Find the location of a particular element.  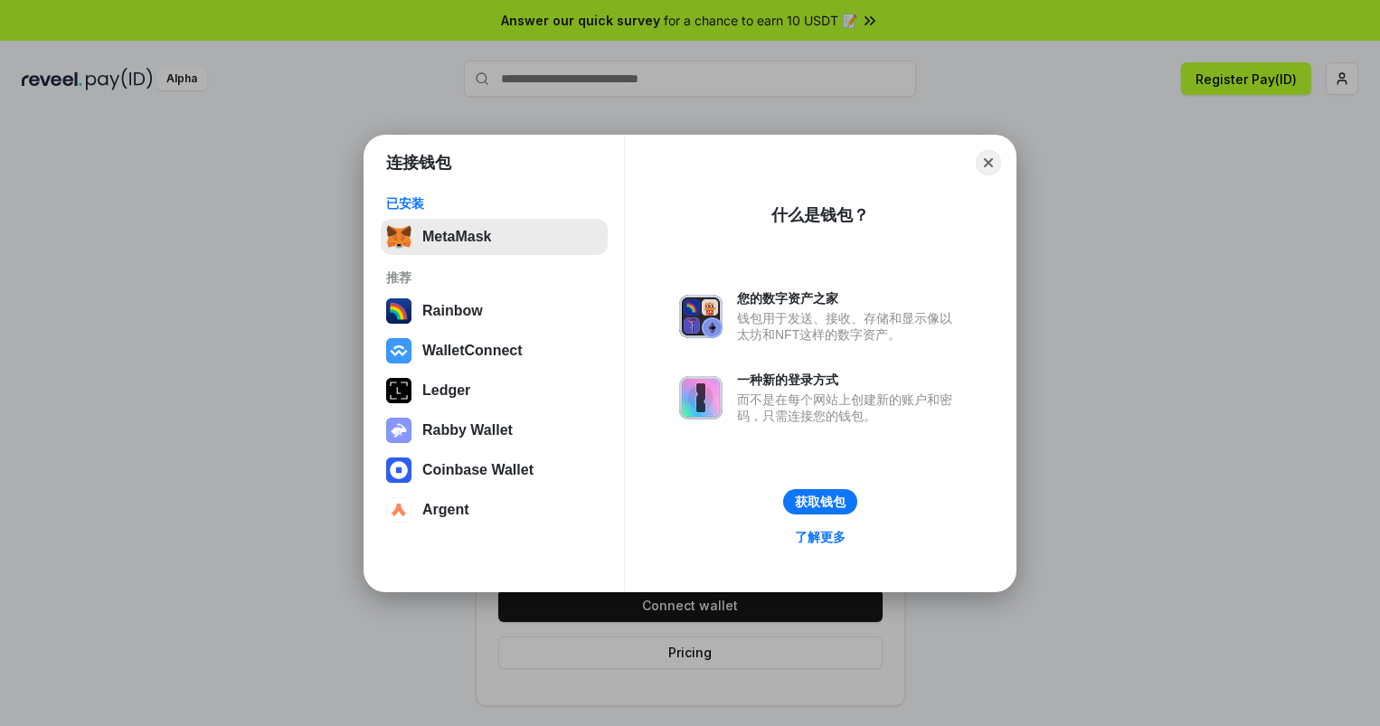

button: 获取钱包 is located at coordinates (820, 502).